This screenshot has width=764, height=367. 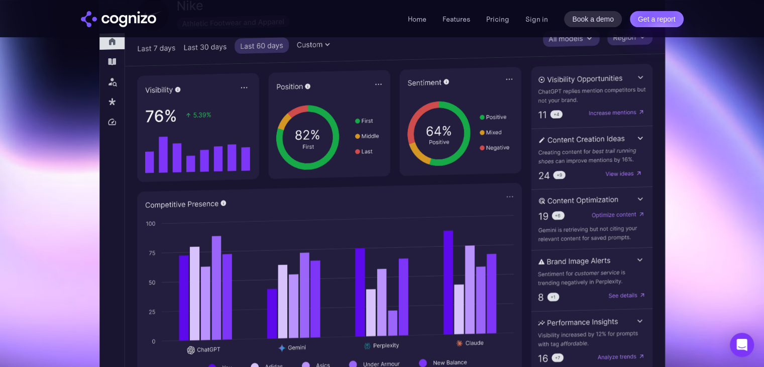 What do you see at coordinates (417, 19) in the screenshot?
I see `a: Home` at bounding box center [417, 19].